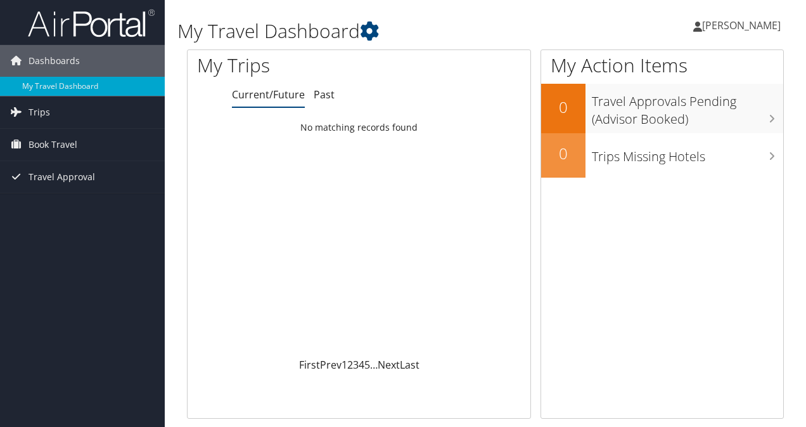  I want to click on a: 0Trips Missing Hotels, so click(662, 155).